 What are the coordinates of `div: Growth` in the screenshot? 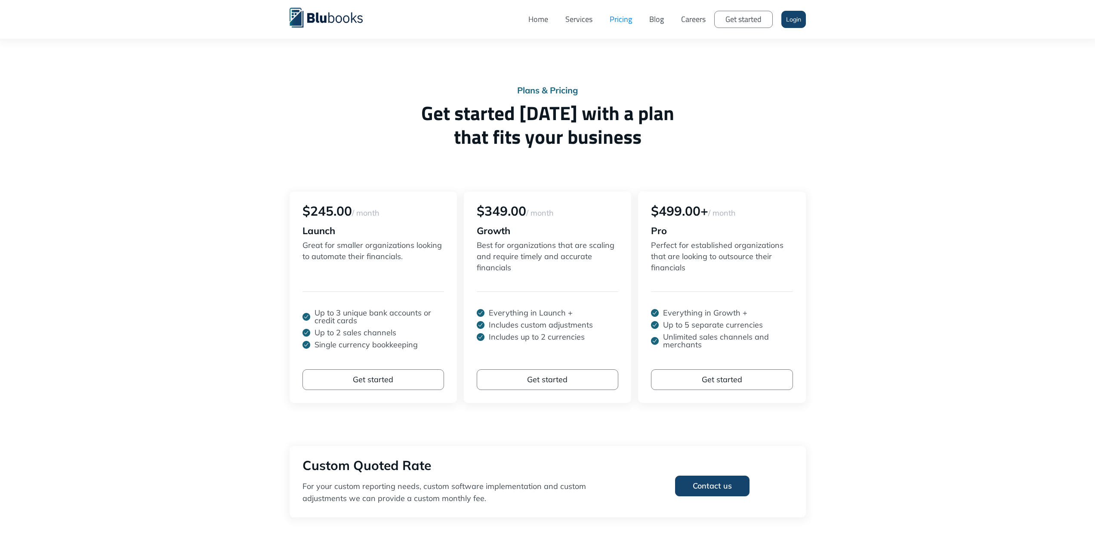 It's located at (547, 231).